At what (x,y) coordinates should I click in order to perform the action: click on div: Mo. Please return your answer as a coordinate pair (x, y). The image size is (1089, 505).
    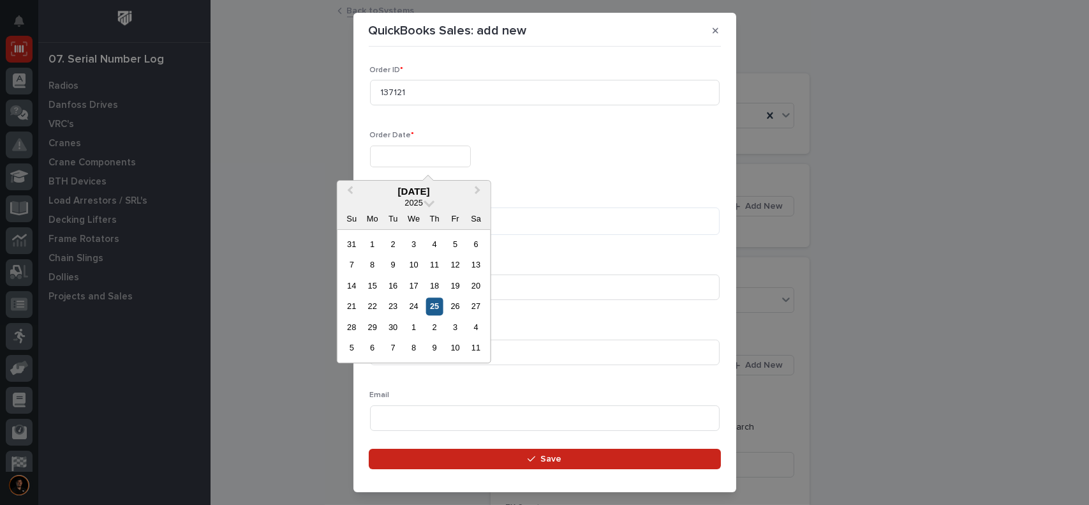
    Looking at the image, I should click on (372, 218).